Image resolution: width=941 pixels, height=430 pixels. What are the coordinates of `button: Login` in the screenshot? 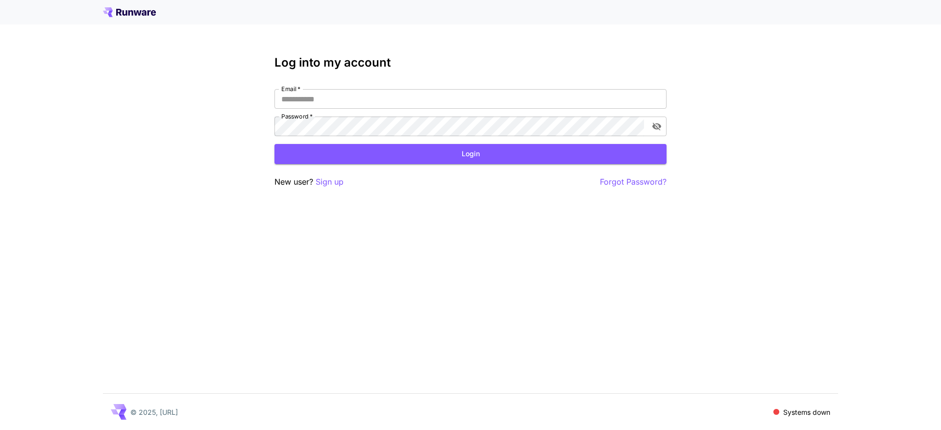 It's located at (470, 154).